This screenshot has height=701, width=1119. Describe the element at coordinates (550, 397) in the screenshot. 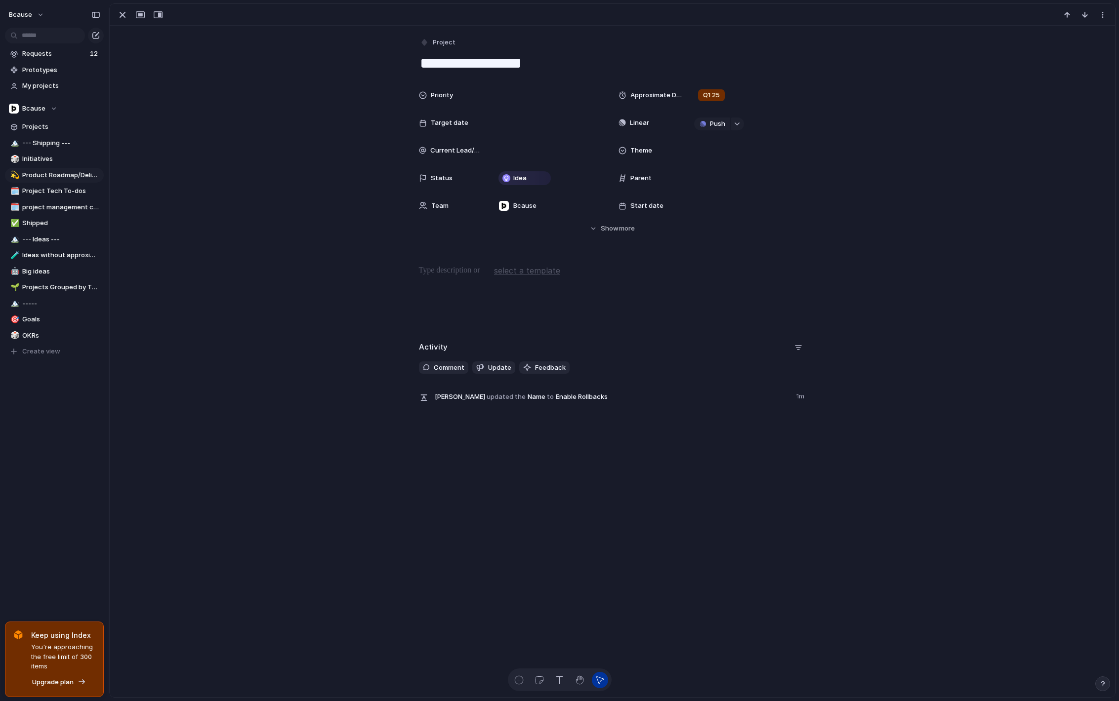

I see `span: to` at that location.